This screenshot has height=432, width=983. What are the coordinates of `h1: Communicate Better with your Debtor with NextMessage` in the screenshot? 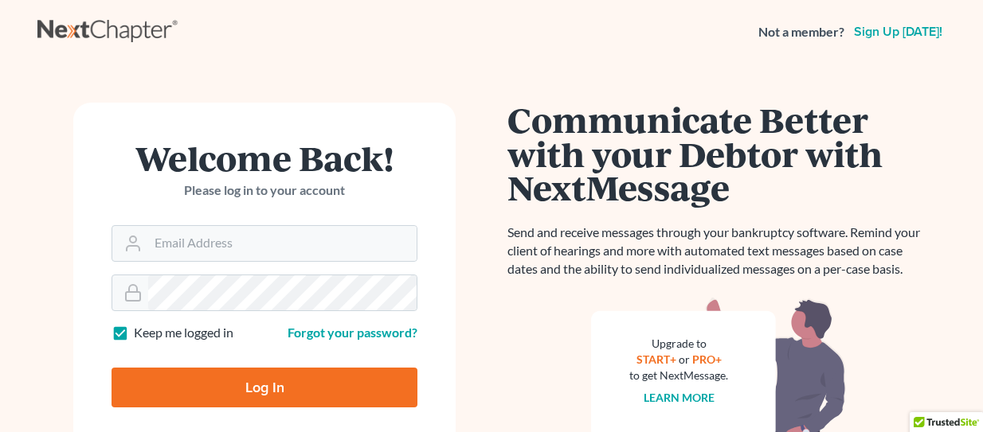 It's located at (718, 154).